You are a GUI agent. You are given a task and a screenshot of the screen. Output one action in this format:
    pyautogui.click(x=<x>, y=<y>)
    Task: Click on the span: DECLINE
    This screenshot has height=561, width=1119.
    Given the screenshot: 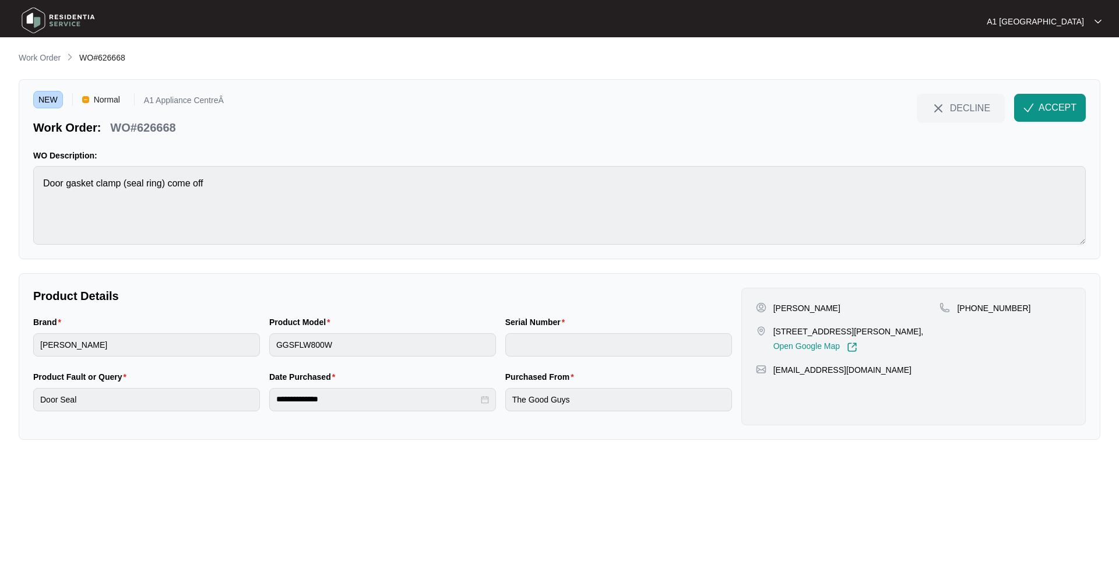 What is the action you would take?
    pyautogui.click(x=970, y=108)
    